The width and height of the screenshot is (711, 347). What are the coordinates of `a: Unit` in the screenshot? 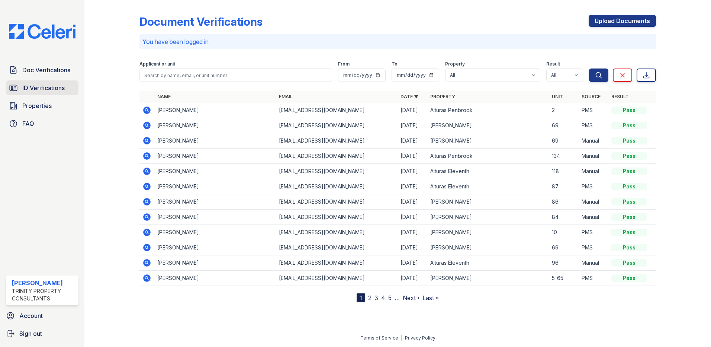 It's located at (557, 96).